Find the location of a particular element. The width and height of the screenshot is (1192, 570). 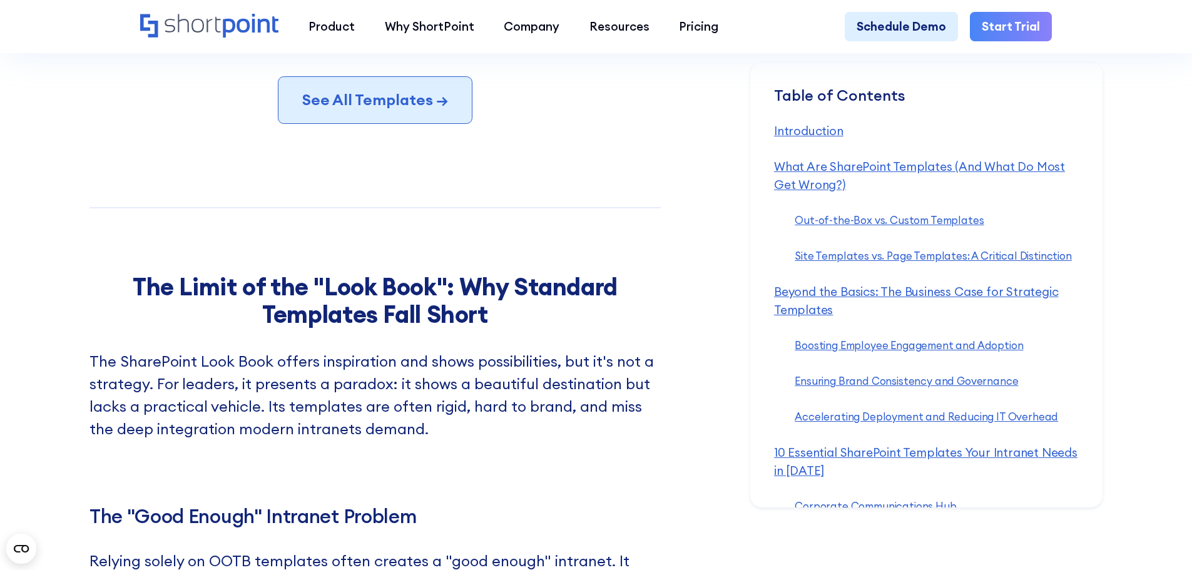

div: Product is located at coordinates (332, 26).